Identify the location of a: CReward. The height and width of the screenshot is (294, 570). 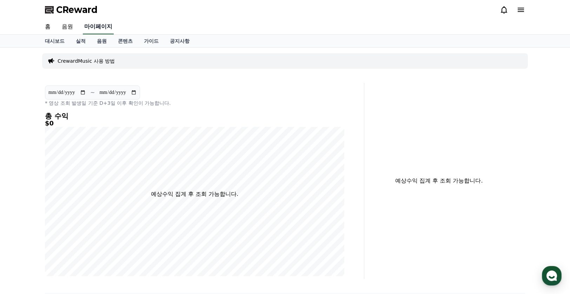
(71, 10).